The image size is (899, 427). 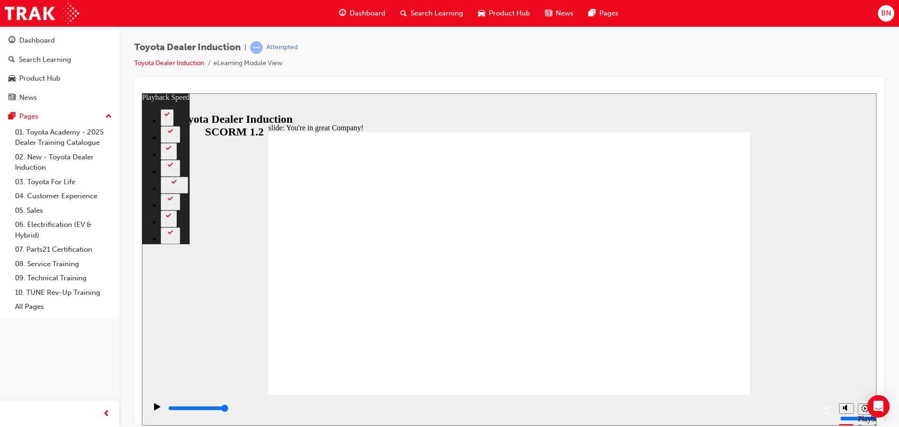 What do you see at coordinates (56, 315) in the screenshot?
I see `input: slide progress` at bounding box center [56, 315].